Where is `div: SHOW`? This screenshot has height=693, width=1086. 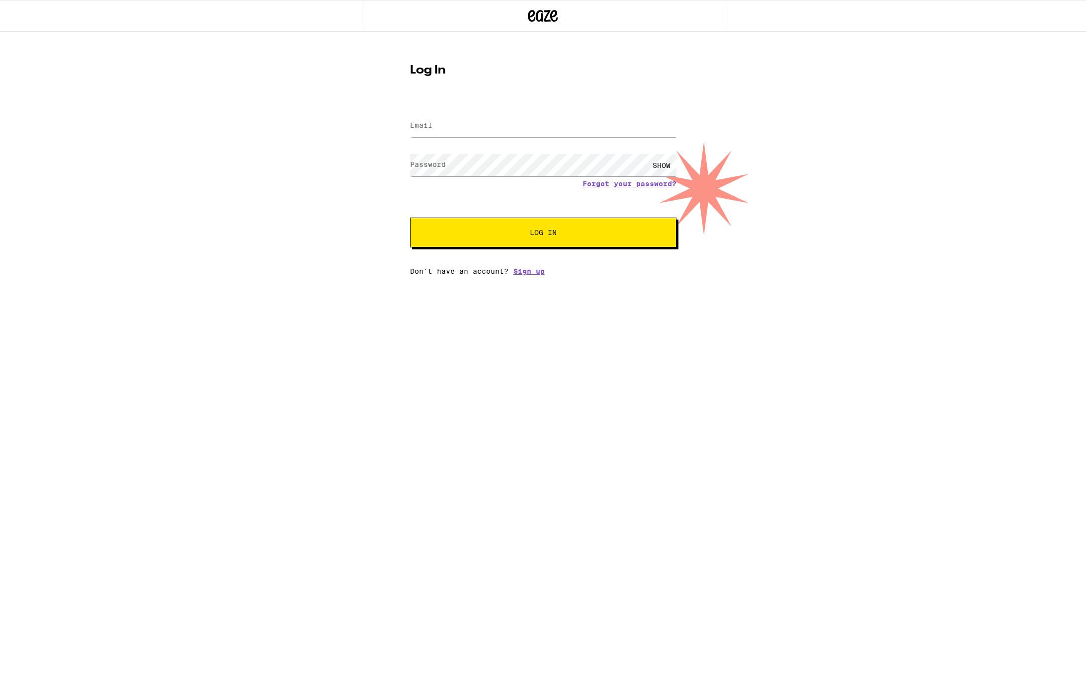 div: SHOW is located at coordinates (662, 165).